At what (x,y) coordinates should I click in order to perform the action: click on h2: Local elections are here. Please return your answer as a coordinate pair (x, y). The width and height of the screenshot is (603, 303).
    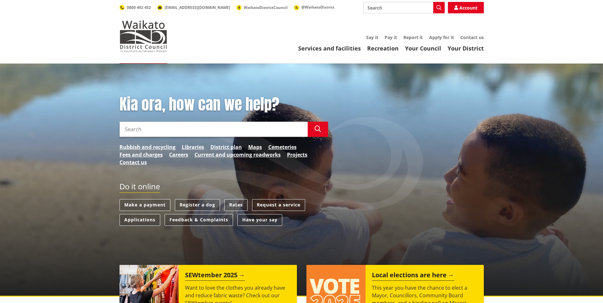
    Looking at the image, I should click on (413, 276).